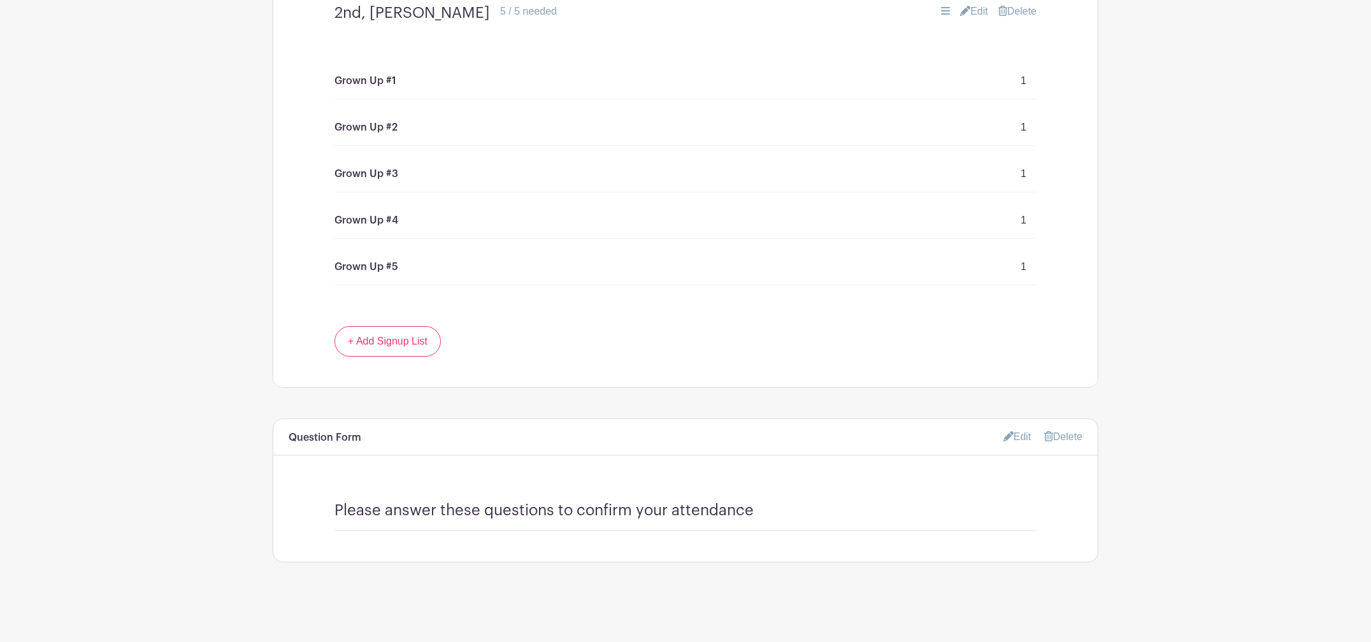 The height and width of the screenshot is (642, 1371). What do you see at coordinates (325, 438) in the screenshot?
I see `h6: Question Form` at bounding box center [325, 438].